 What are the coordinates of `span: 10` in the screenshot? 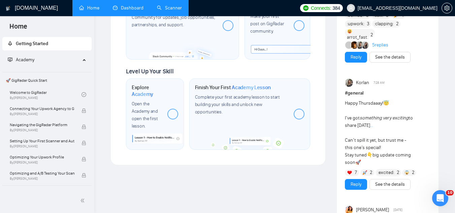 It's located at (450, 193).